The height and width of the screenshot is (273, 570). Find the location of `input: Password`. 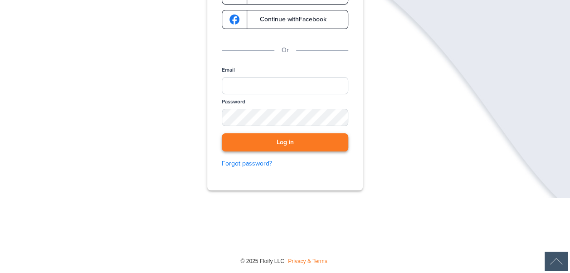

input: Password is located at coordinates (285, 117).